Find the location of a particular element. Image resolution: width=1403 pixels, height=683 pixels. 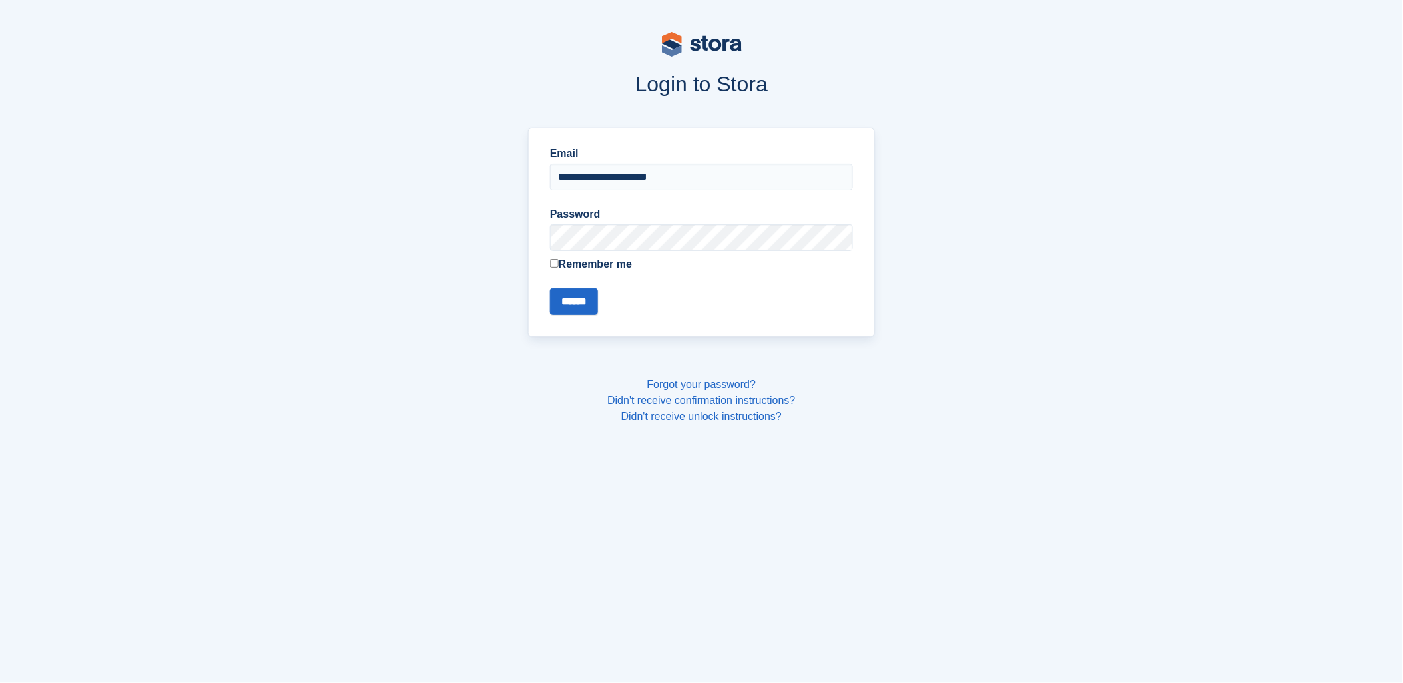

a: Forgot your password? is located at coordinates (702, 384).